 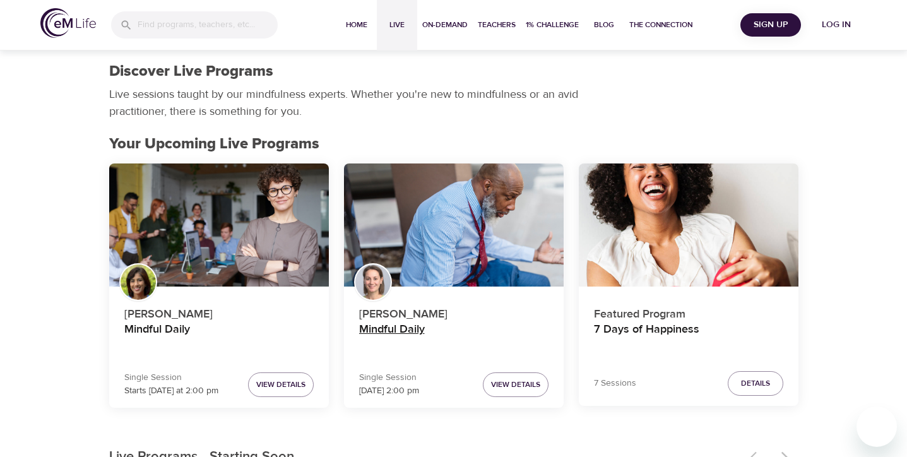 What do you see at coordinates (552, 25) in the screenshot?
I see `span: 1% Challenge` at bounding box center [552, 25].